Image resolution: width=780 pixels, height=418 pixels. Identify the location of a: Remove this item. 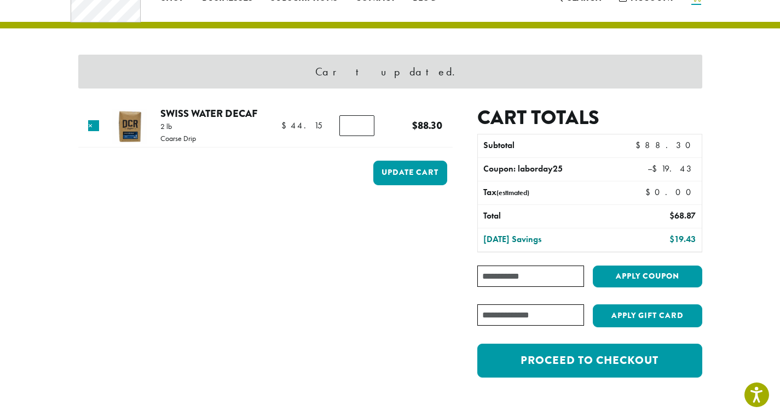
(94, 126).